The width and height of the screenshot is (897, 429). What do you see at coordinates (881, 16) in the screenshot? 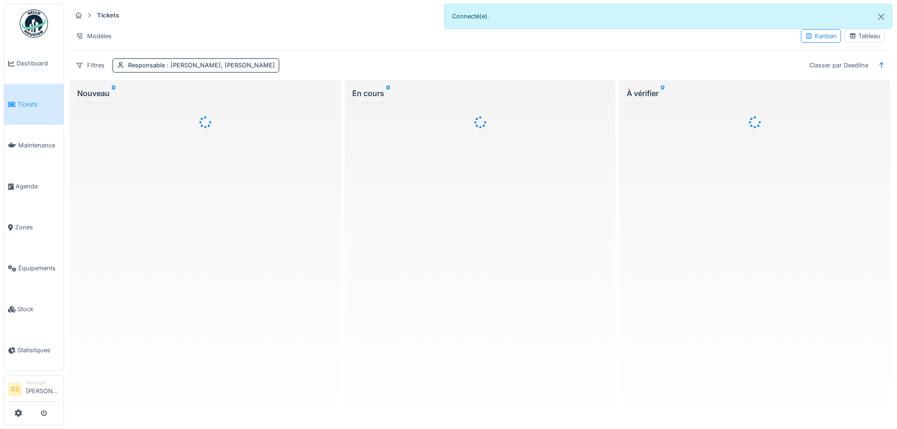
I see `button: Close` at bounding box center [881, 16].